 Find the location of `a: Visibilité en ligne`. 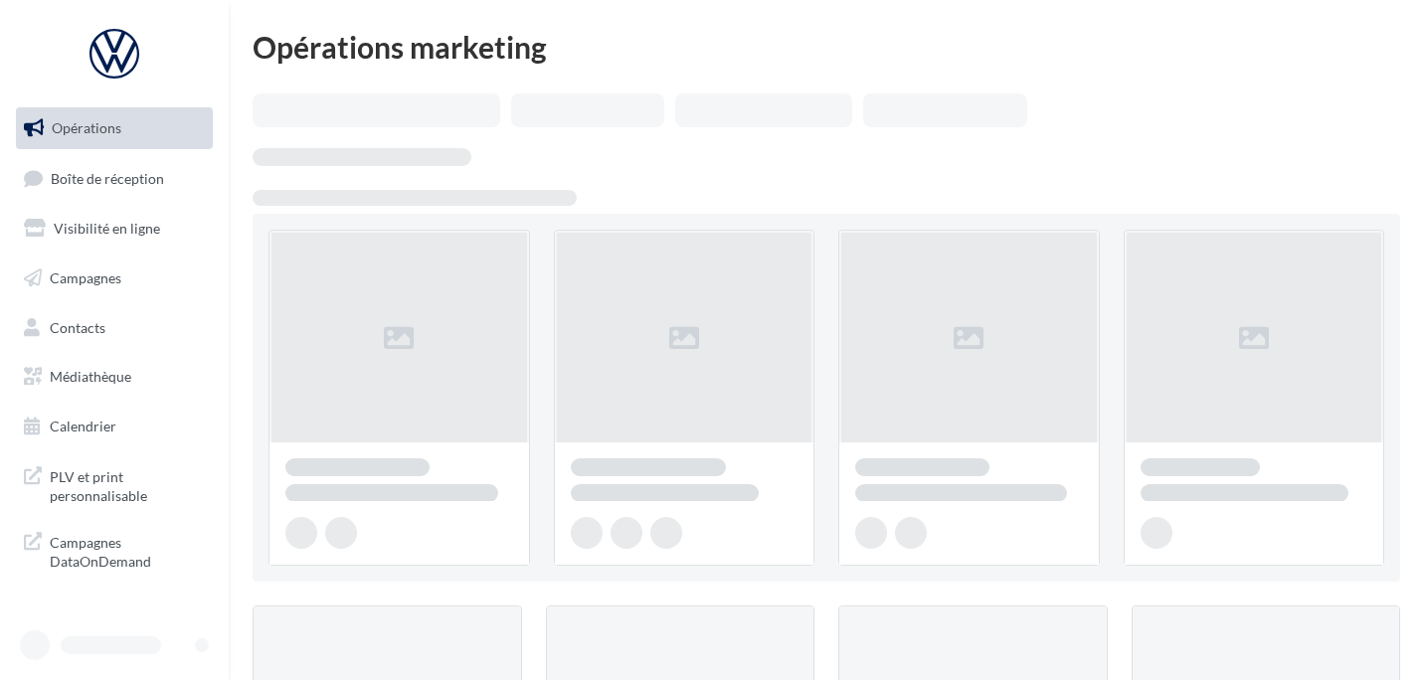

a: Visibilité en ligne is located at coordinates (114, 229).